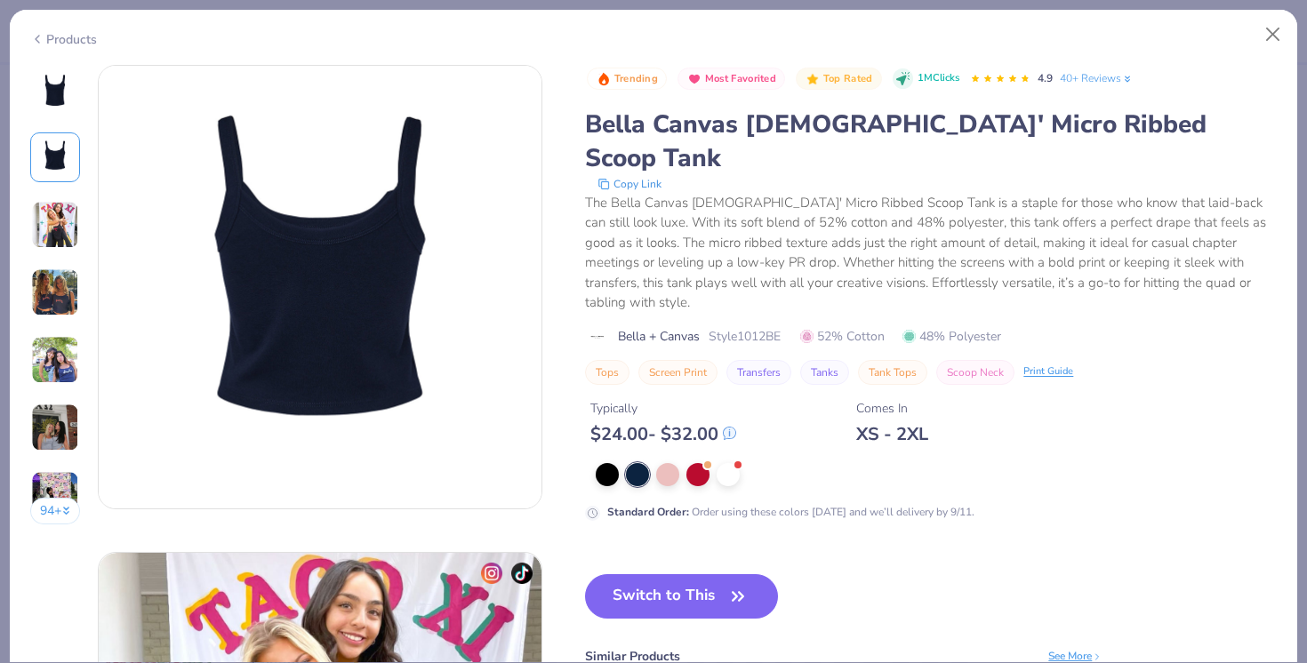  What do you see at coordinates (824, 373) in the screenshot?
I see `button: Tanks` at bounding box center [824, 373].